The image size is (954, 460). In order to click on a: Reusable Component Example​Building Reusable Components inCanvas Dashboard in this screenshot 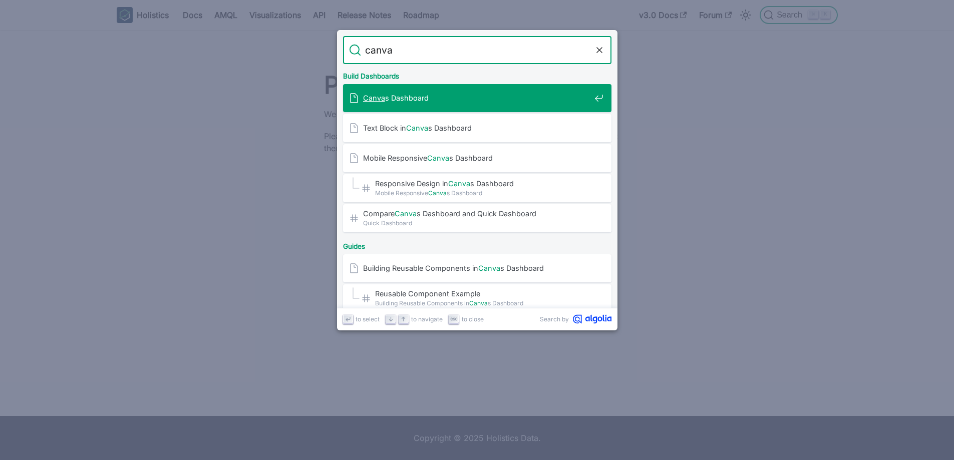, I will do `click(477, 298)`.